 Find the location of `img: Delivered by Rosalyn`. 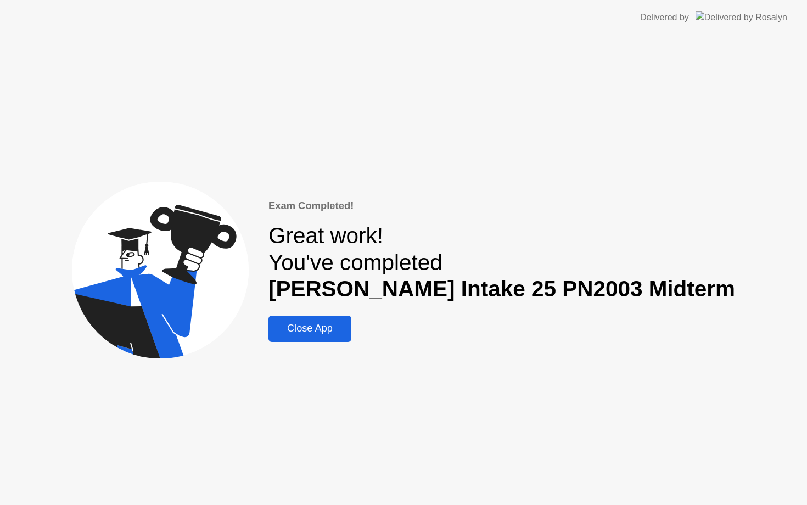

img: Delivered by Rosalyn is located at coordinates (741, 17).